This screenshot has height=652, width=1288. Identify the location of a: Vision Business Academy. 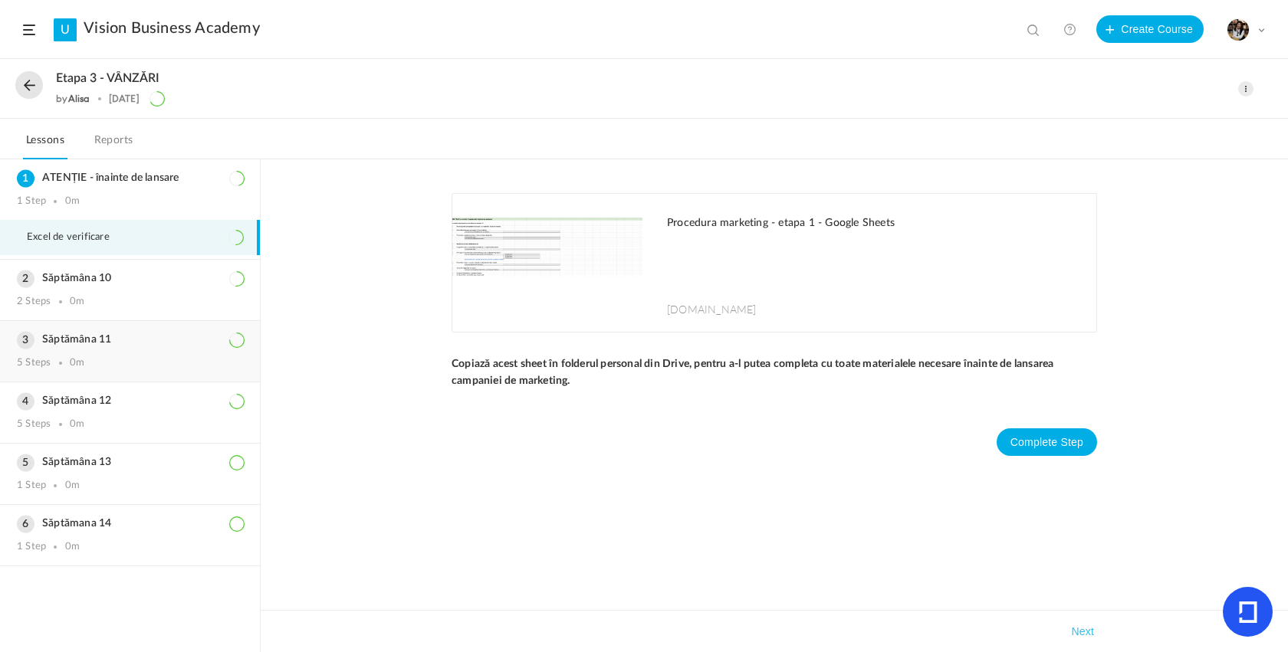
(172, 28).